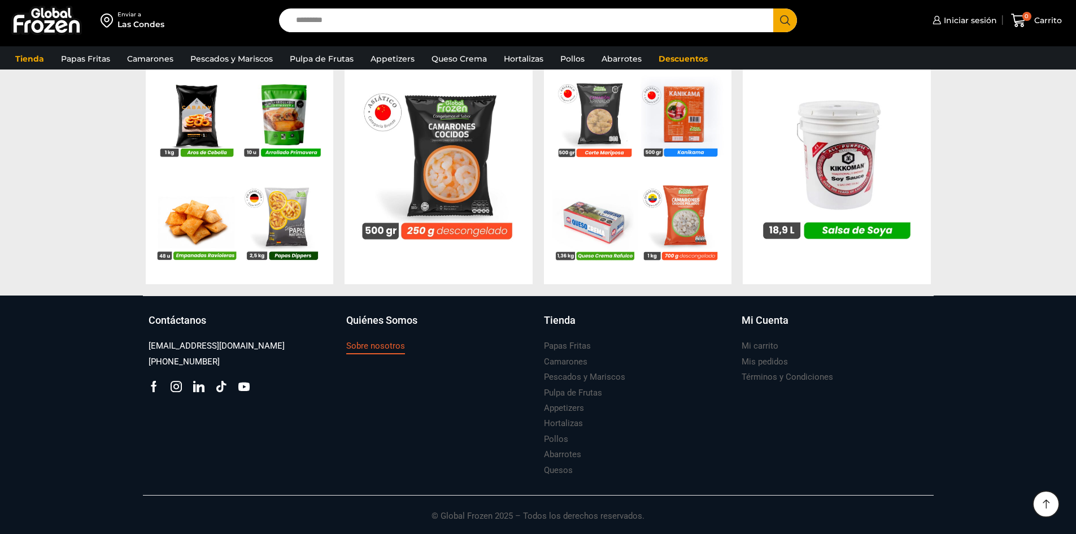 This screenshot has width=1076, height=534. Describe the element at coordinates (141, 15) in the screenshot. I see `div: Enviar a` at that location.